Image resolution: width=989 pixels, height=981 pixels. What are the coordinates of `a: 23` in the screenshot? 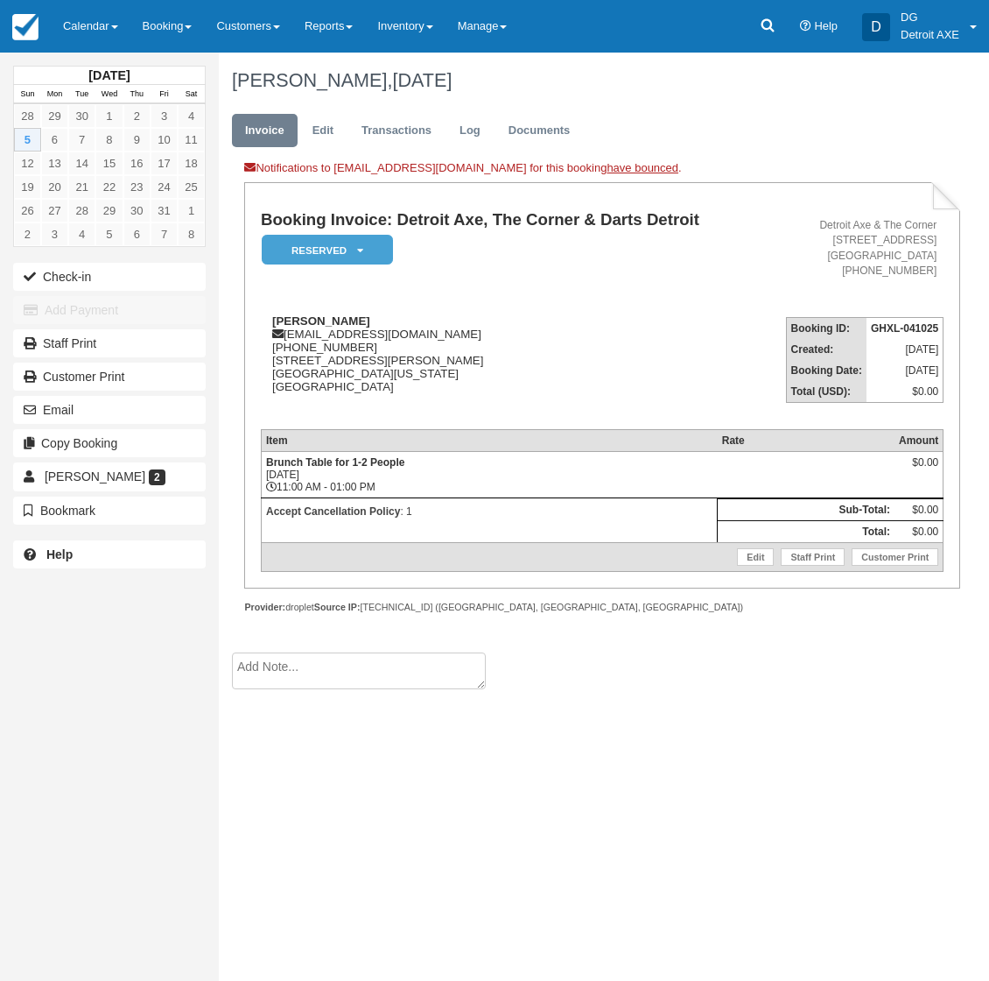 It's located at (137, 186).